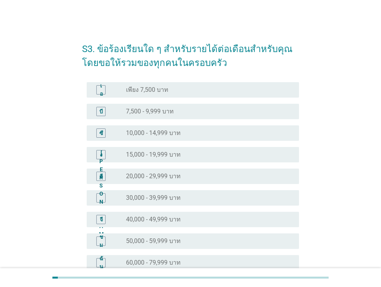 The width and height of the screenshot is (381, 287). Describe the element at coordinates (101, 240) in the screenshot. I see `font: ชม` at that location.